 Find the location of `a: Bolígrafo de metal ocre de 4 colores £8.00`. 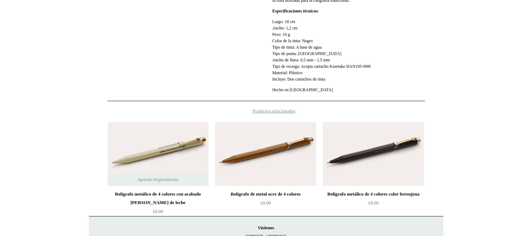

a: Bolígrafo de metal ocre de 4 colores £8.00 is located at coordinates (266, 204).